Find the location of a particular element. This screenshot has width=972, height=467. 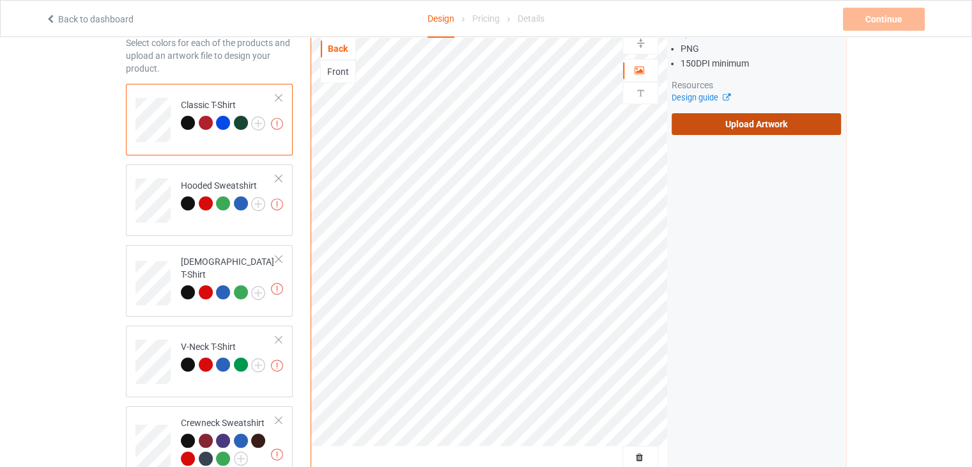

li: PNG is located at coordinates (761, 49).